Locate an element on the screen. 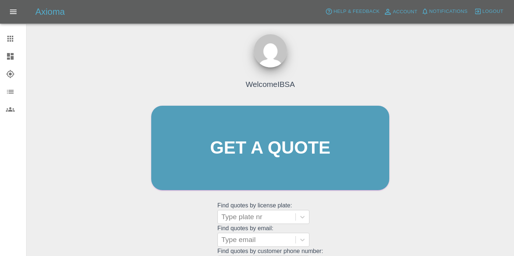 The image size is (514, 256). button: Help & Feedback is located at coordinates (352, 11).